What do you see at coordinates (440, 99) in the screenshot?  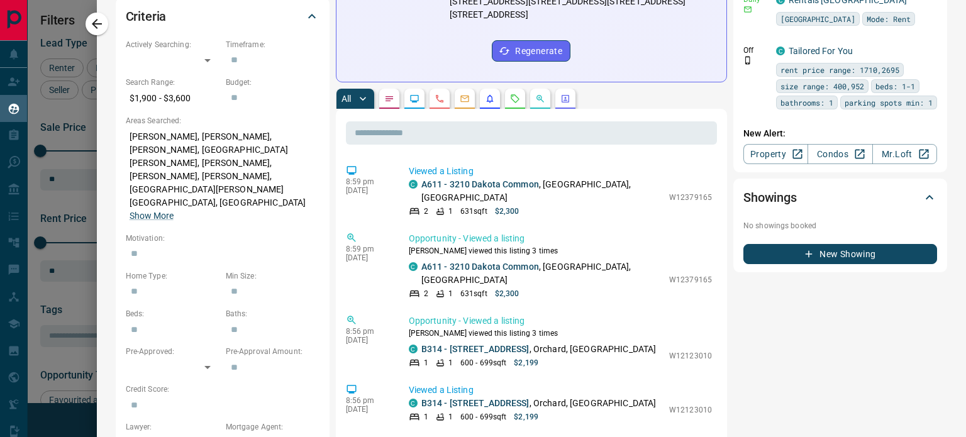 I see `svg: Calls` at bounding box center [440, 99].